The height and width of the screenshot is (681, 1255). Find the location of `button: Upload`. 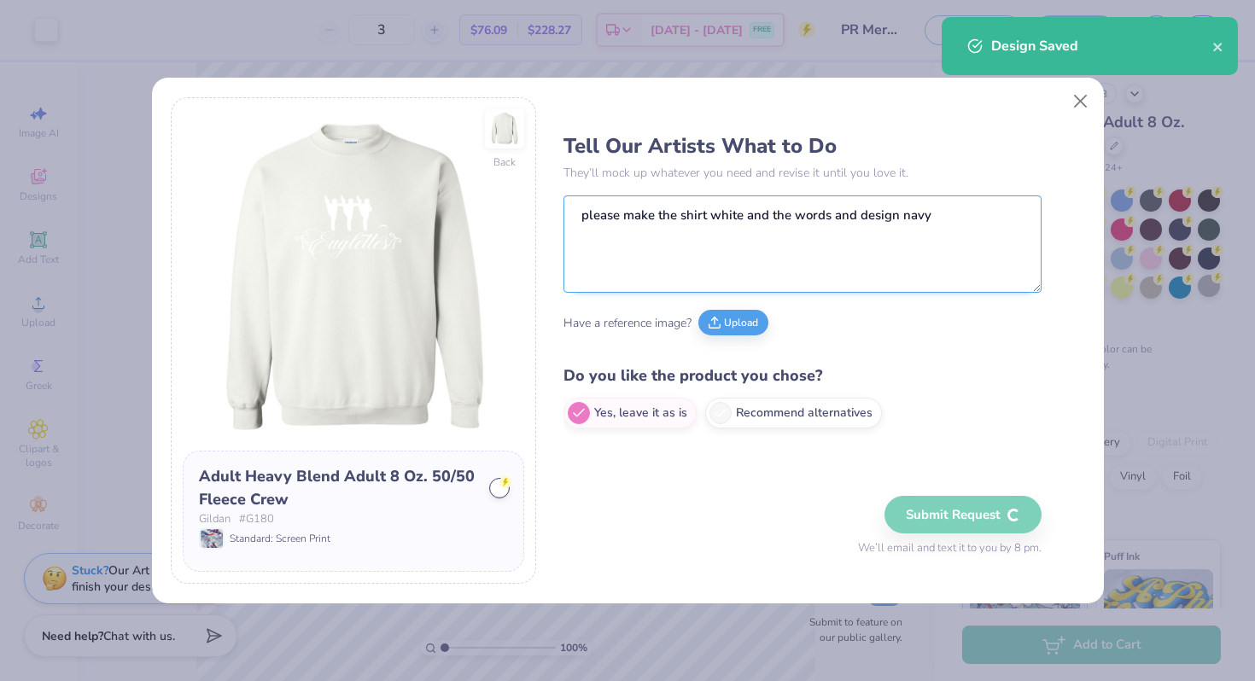

button: Upload is located at coordinates (733, 323).